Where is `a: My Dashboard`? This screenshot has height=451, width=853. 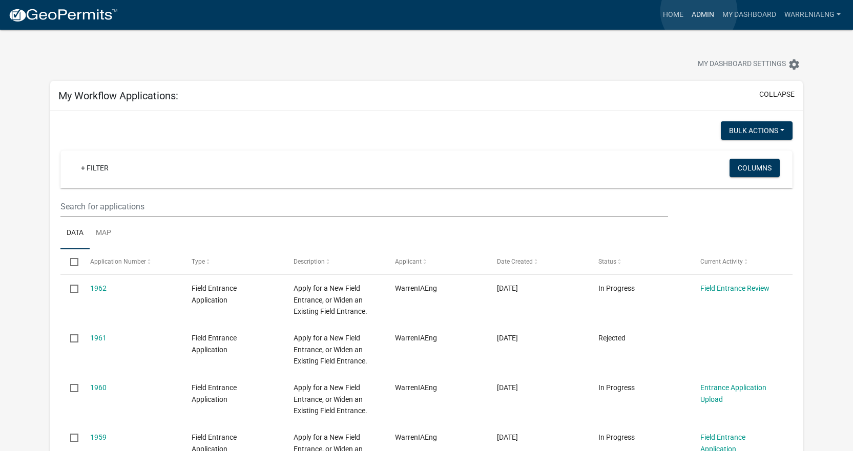
a: My Dashboard is located at coordinates (749, 15).